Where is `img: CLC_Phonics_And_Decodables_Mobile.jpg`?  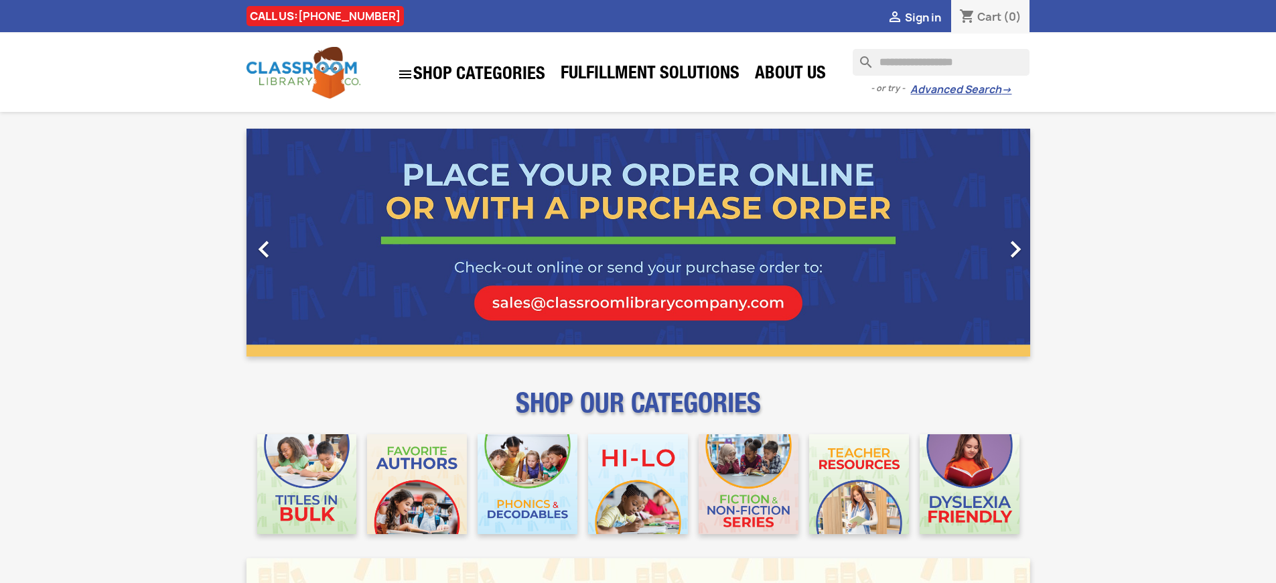
img: CLC_Phonics_And_Decodables_Mobile.jpg is located at coordinates (527, 484).